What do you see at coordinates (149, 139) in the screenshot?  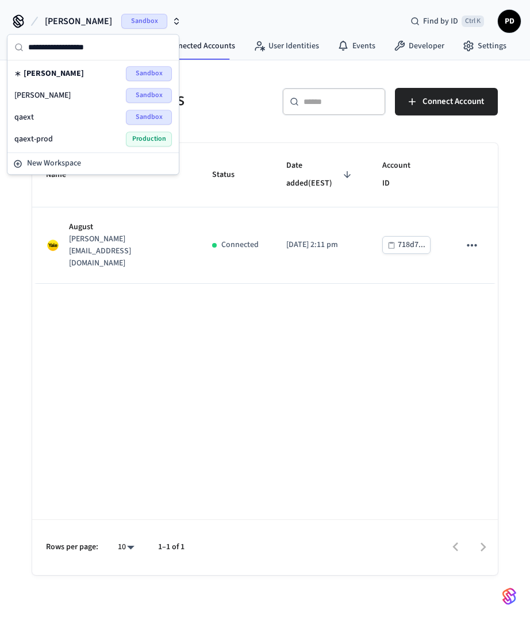 I see `span: Production` at bounding box center [149, 139].